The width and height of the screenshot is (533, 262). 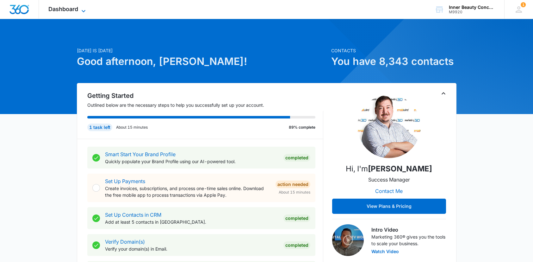 I want to click on h3: Intro Video, so click(x=409, y=229).